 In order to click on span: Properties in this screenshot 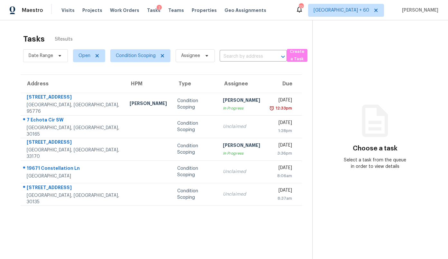, I will do `click(204, 10)`.